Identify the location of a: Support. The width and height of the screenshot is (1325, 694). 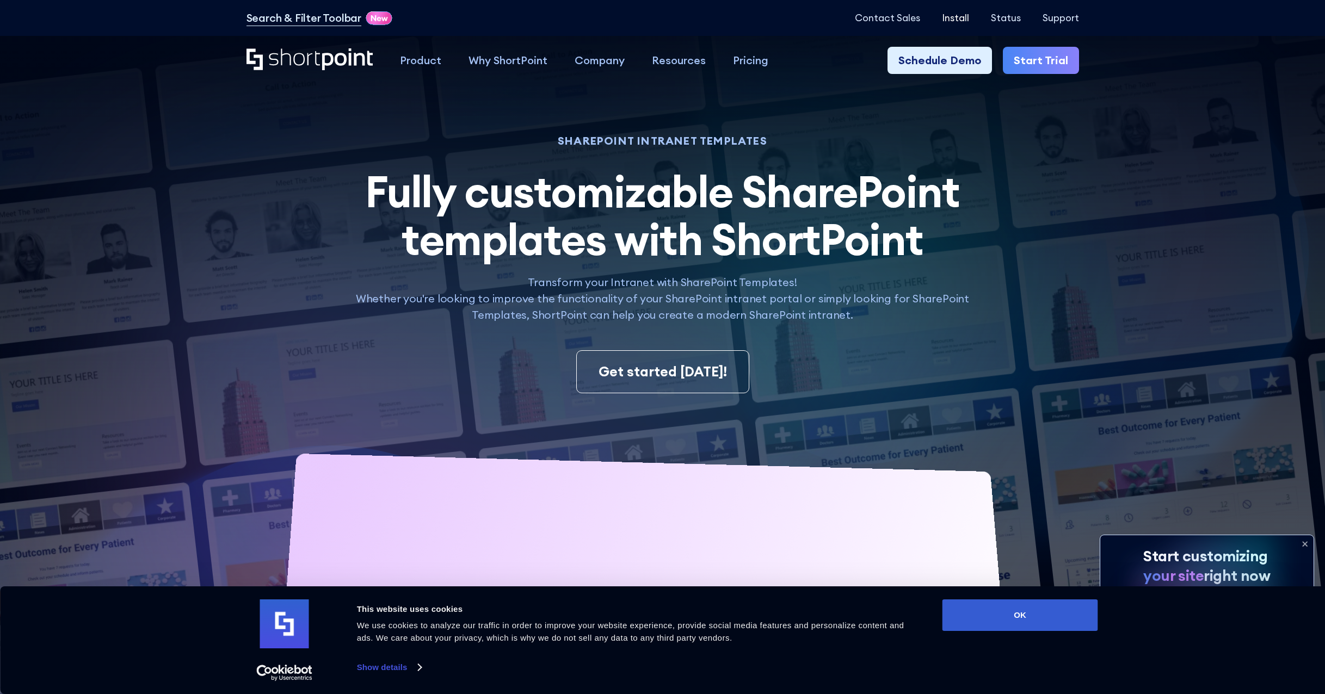
(1060, 18).